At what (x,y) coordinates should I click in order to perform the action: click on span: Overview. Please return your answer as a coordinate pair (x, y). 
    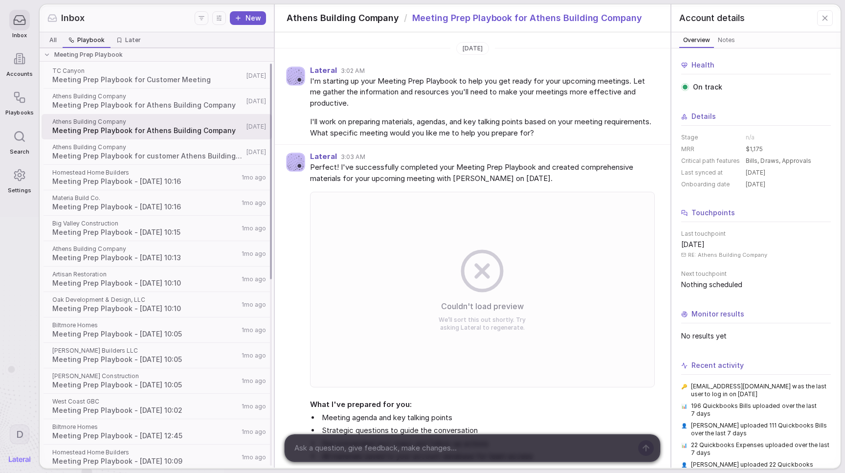
    Looking at the image, I should click on (697, 40).